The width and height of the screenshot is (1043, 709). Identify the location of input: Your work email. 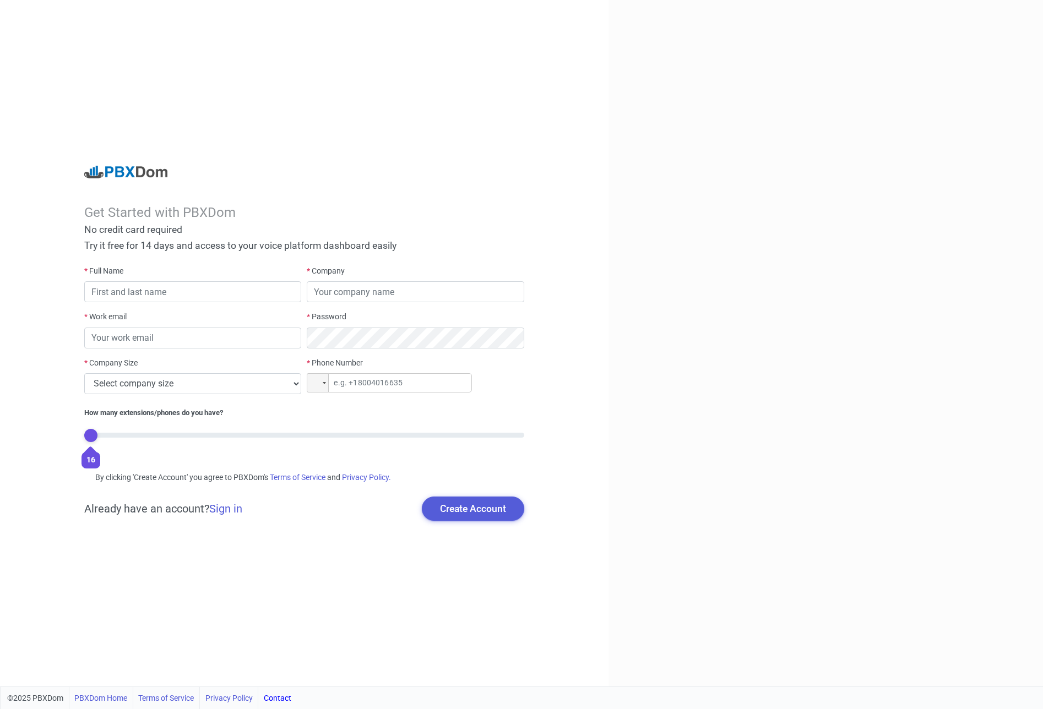
(193, 338).